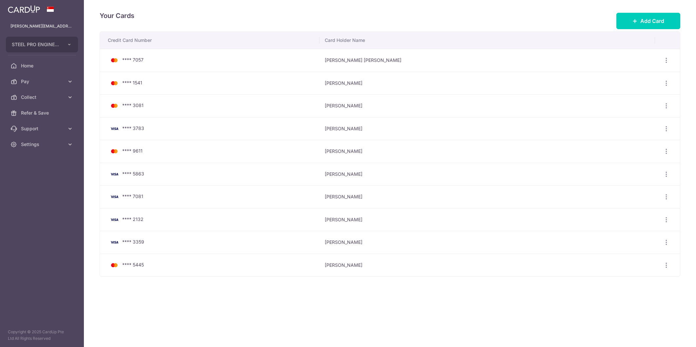 The width and height of the screenshot is (696, 347). What do you see at coordinates (652, 21) in the screenshot?
I see `span: Add Card` at bounding box center [652, 21].